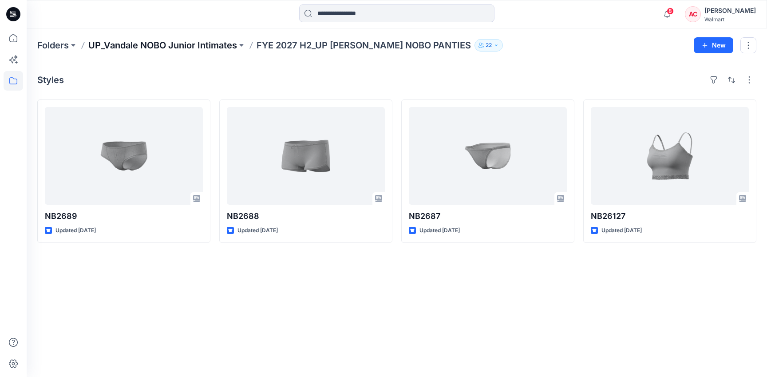  What do you see at coordinates (670, 11) in the screenshot?
I see `span: 8` at bounding box center [670, 11].